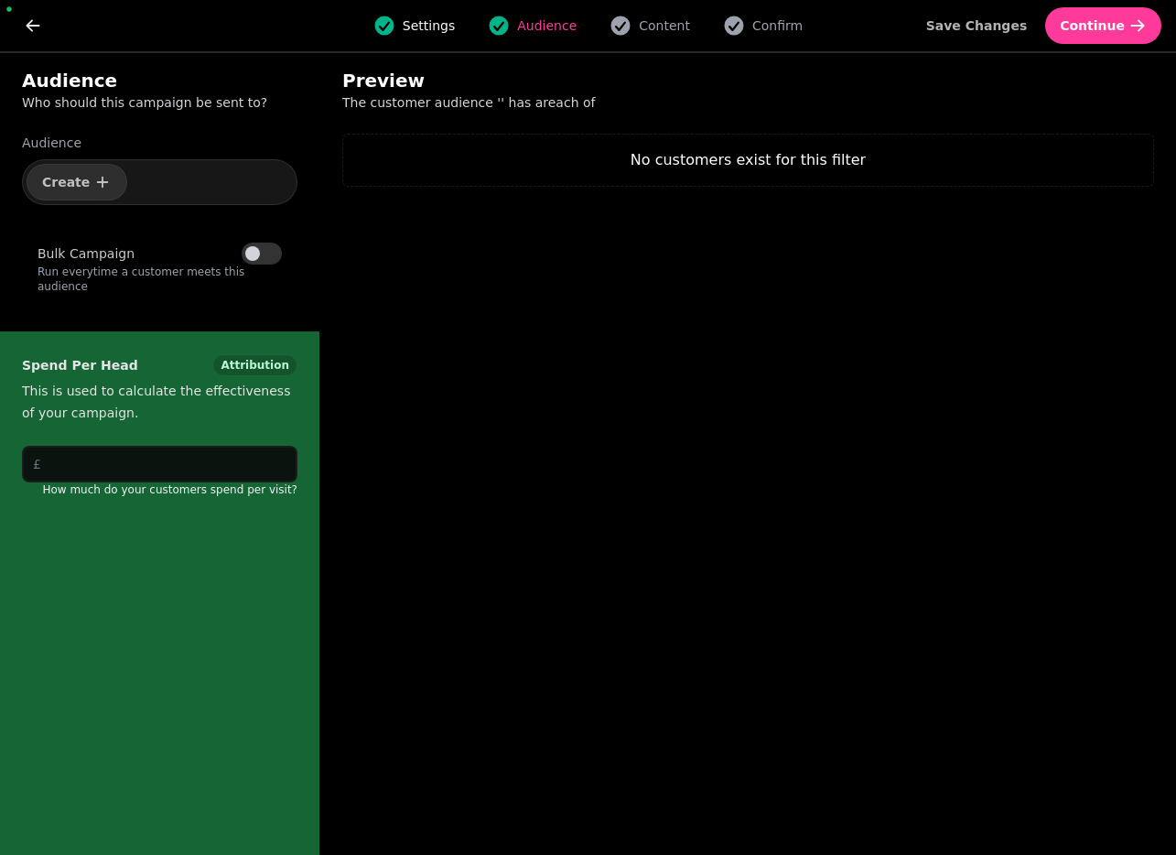 The width and height of the screenshot is (1176, 855). Describe the element at coordinates (518, 81) in the screenshot. I see `h2: Preview` at that location.